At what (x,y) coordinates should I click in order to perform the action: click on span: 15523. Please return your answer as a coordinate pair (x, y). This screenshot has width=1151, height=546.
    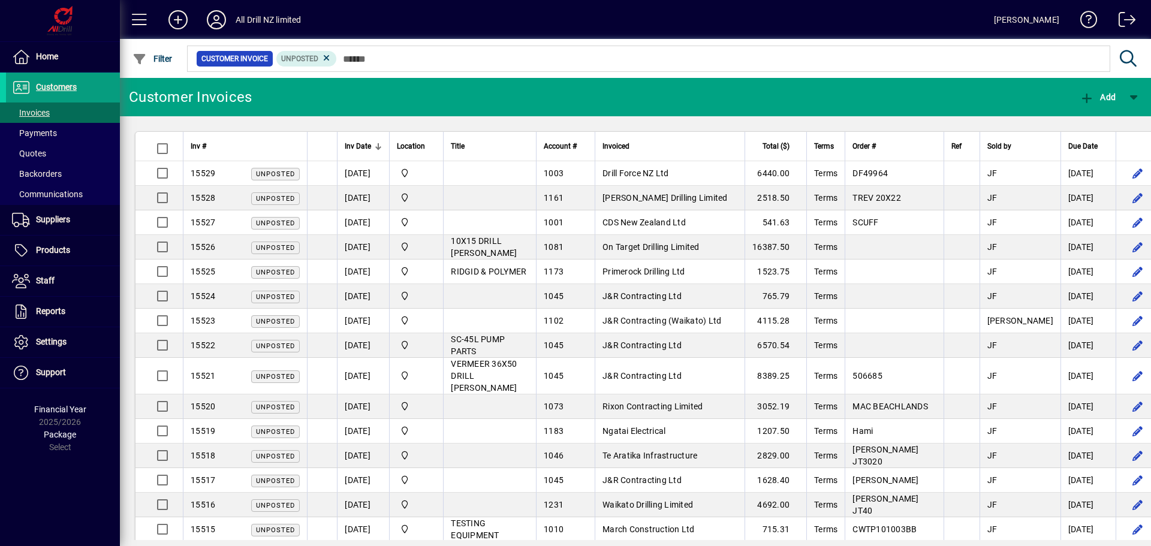
    Looking at the image, I should click on (203, 321).